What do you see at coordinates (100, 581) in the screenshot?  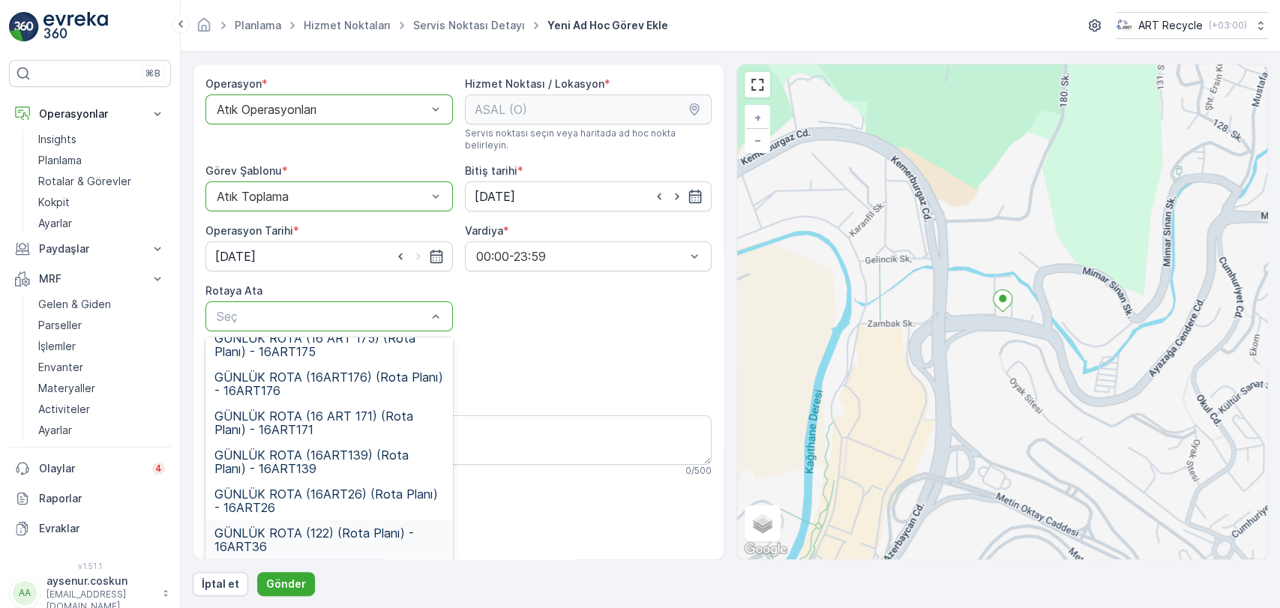 I see `p: aysenur.coskun` at bounding box center [100, 581].